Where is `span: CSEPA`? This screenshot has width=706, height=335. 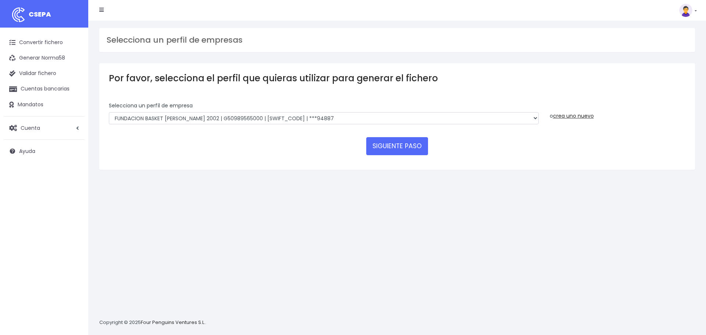 span: CSEPA is located at coordinates (40, 14).